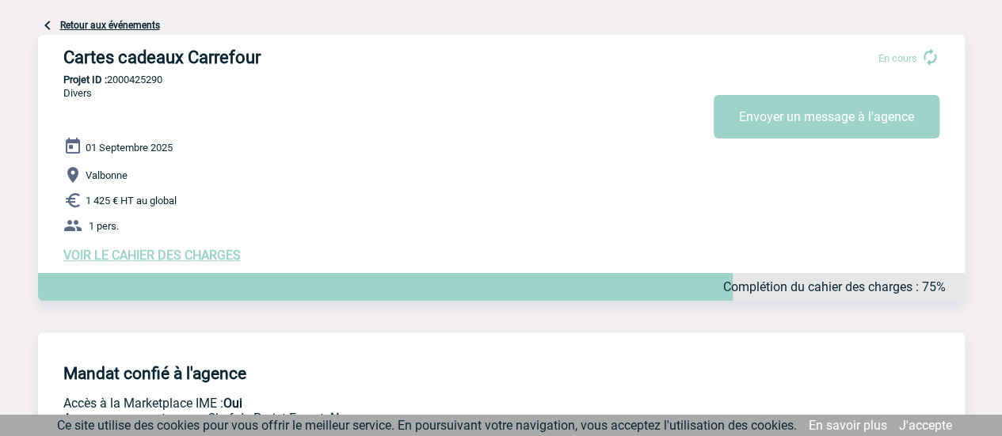 The image size is (1002, 436). Describe the element at coordinates (152, 255) in the screenshot. I see `a: VOIR LE CAHIER DES CHARGES` at that location.